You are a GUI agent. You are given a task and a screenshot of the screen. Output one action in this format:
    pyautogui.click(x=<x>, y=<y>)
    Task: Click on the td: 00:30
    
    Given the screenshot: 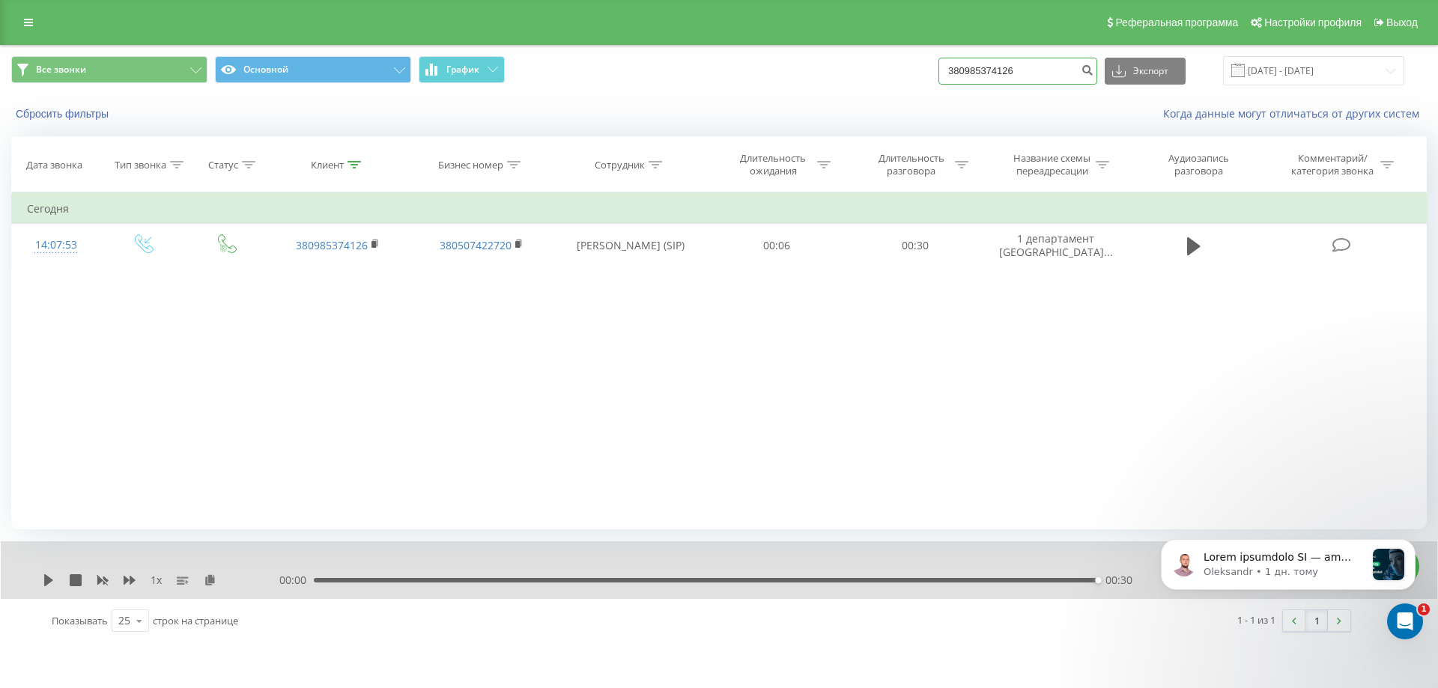 What is the action you would take?
    pyautogui.click(x=915, y=246)
    